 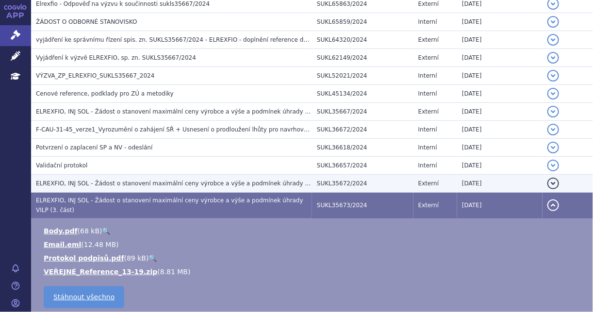 I want to click on td: SUKL35673/2024, so click(x=362, y=205).